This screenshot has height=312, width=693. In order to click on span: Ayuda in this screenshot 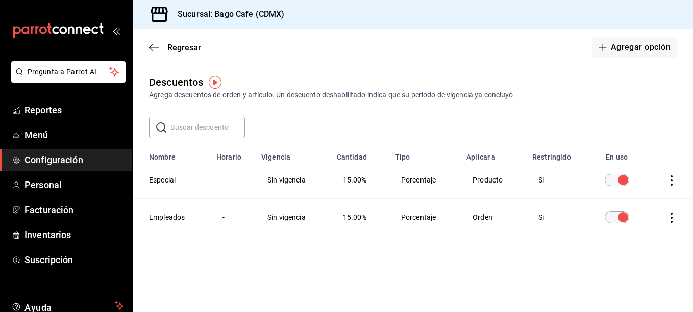, I will do `click(67, 306)`.